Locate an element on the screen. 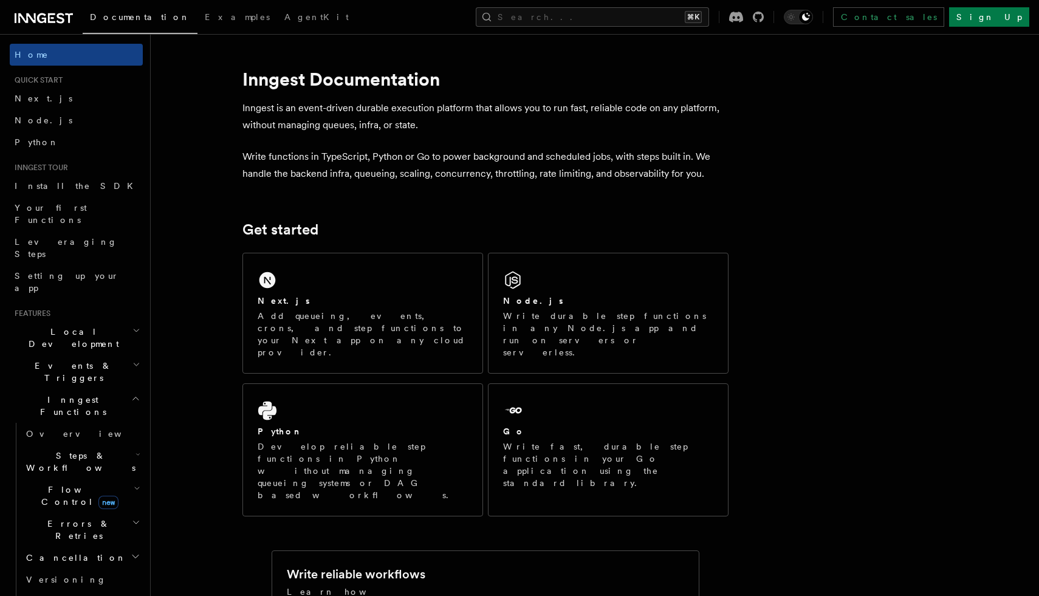 This screenshot has width=1039, height=596. span: Next.js is located at coordinates (43, 98).